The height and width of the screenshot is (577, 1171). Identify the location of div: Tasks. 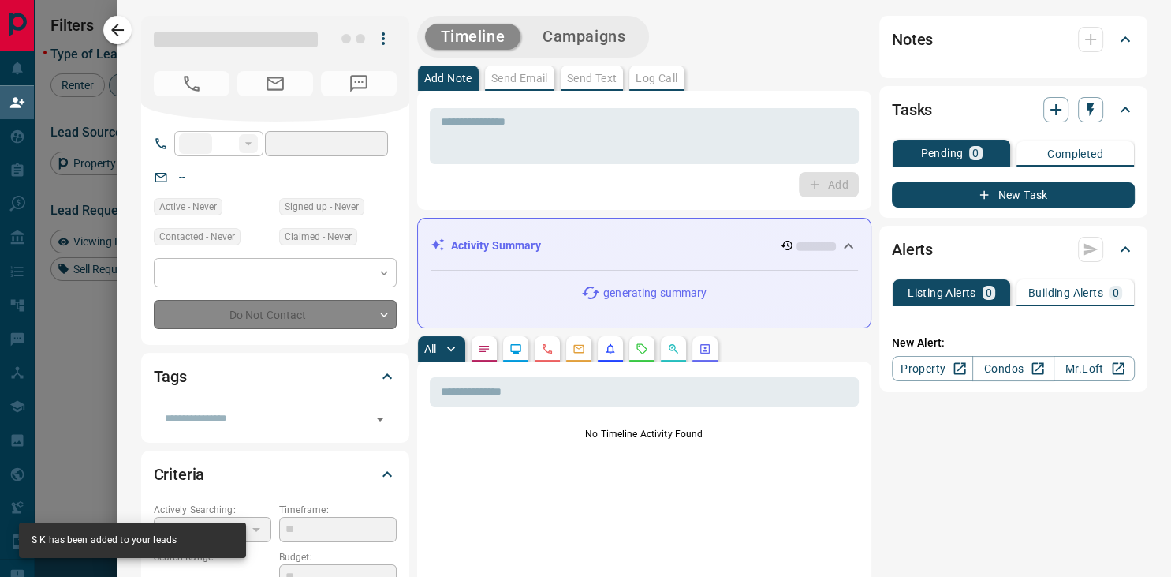
(1013, 110).